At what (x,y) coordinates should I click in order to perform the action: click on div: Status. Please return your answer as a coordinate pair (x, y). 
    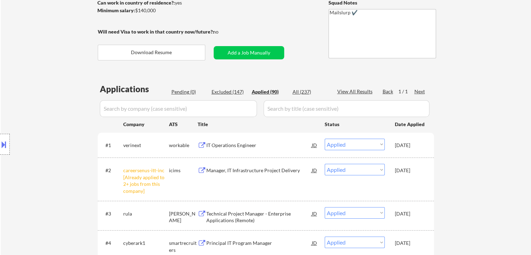
    Looking at the image, I should click on (355, 124).